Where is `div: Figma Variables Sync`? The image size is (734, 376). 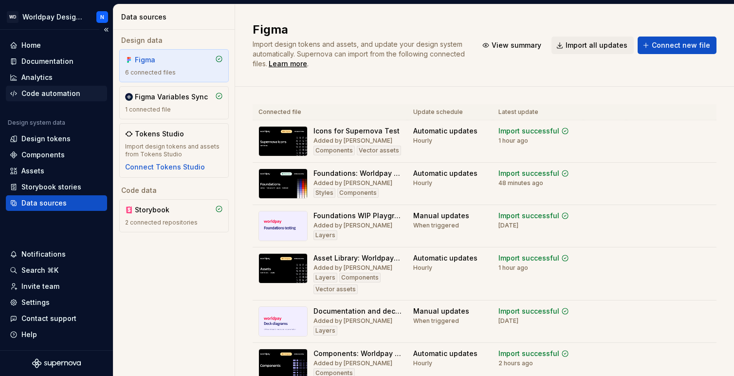
div: Figma Variables Sync is located at coordinates (171, 97).